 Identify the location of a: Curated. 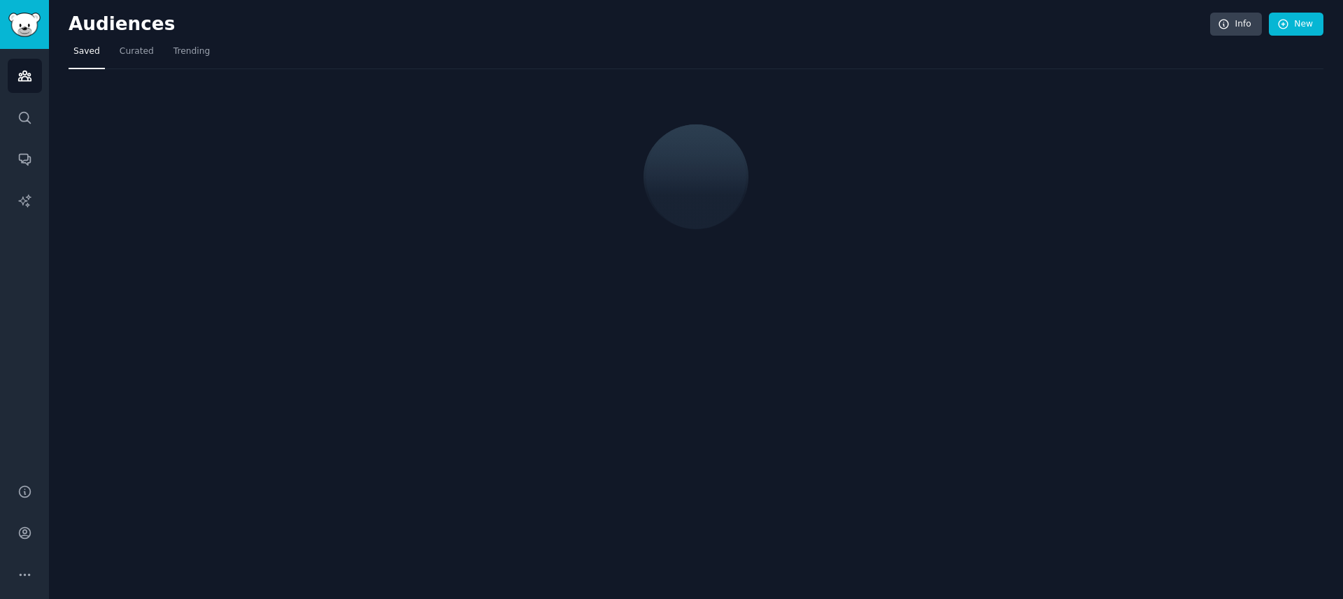
(136, 55).